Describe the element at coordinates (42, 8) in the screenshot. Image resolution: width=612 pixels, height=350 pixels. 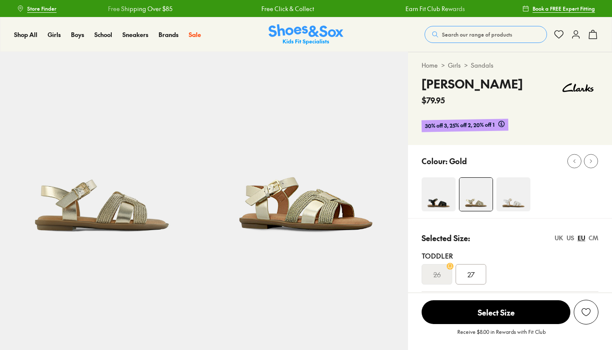
I see `span: Store Finder` at that location.